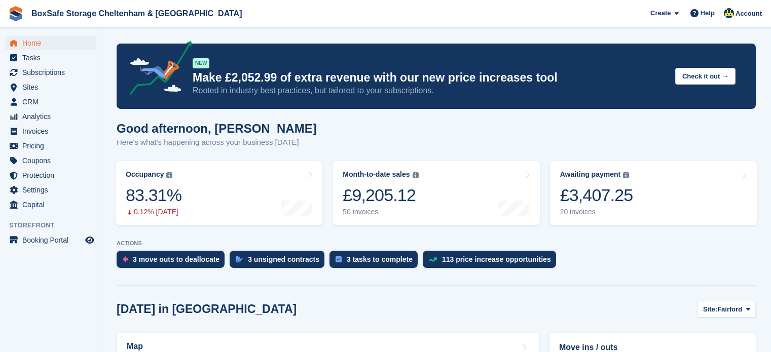 The width and height of the screenshot is (771, 352). Describe the element at coordinates (596, 195) in the screenshot. I see `div: £3,407.25` at that location.